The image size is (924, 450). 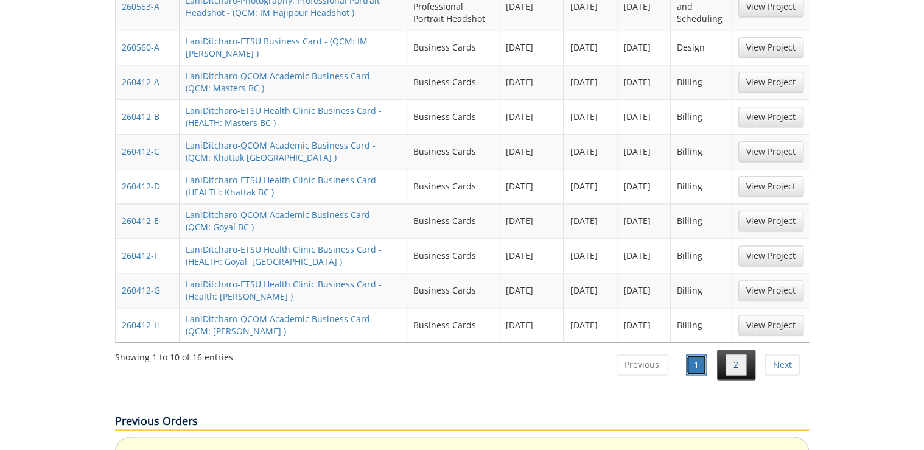 What do you see at coordinates (284, 116) in the screenshot?
I see `a: LaniDitcharo-ETSU Health Clinic Business Card - (HEALTH: Masters BC )` at bounding box center [284, 116].